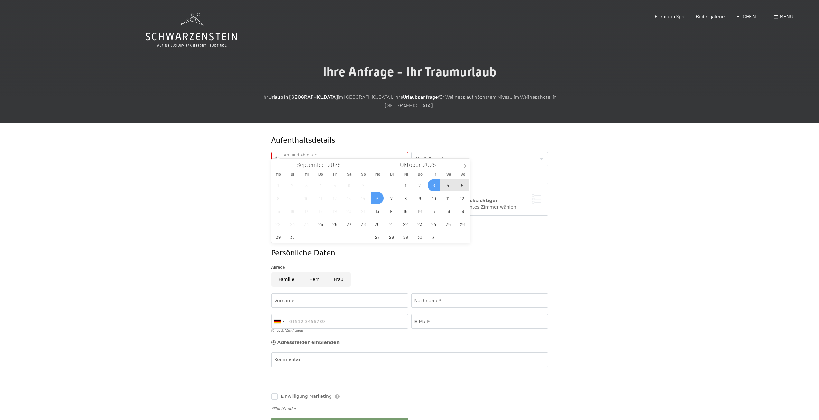 The height and width of the screenshot is (420, 819). Describe the element at coordinates (386, 140) in the screenshot. I see `div: Aufenthaltsdetails` at that location.